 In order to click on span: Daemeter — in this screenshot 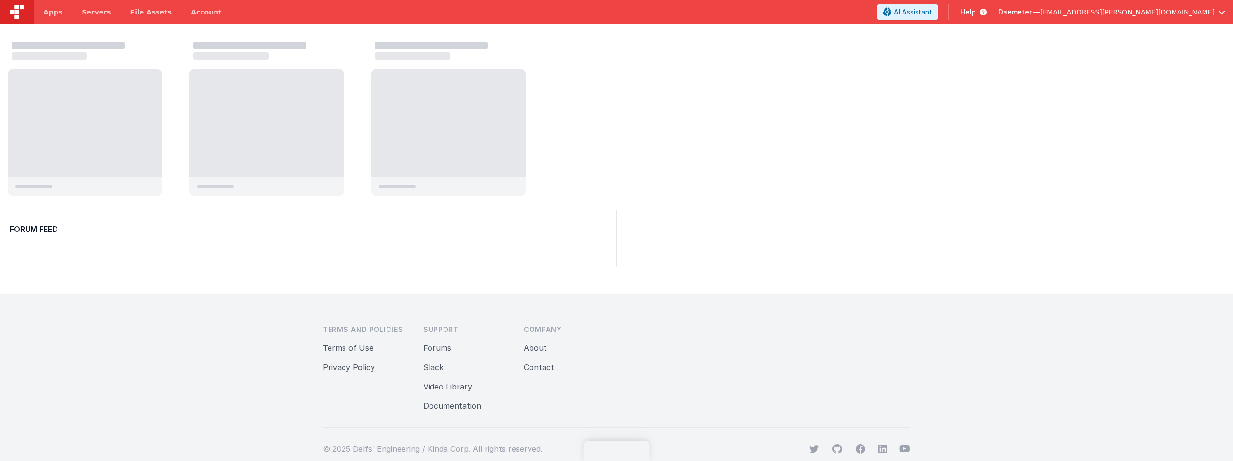, I will do `click(1019, 12)`.